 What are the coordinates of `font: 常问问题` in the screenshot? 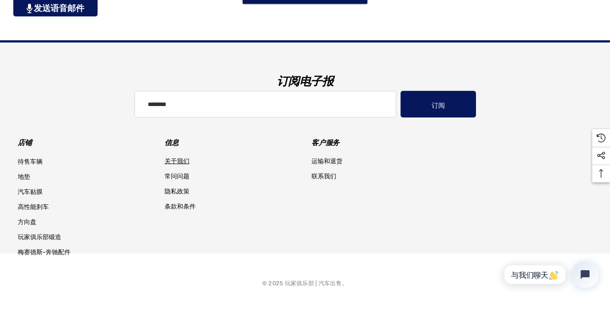 It's located at (177, 176).